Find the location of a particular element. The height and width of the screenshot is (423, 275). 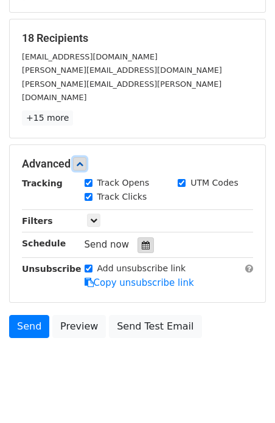

a: +15 more is located at coordinates (47, 118).